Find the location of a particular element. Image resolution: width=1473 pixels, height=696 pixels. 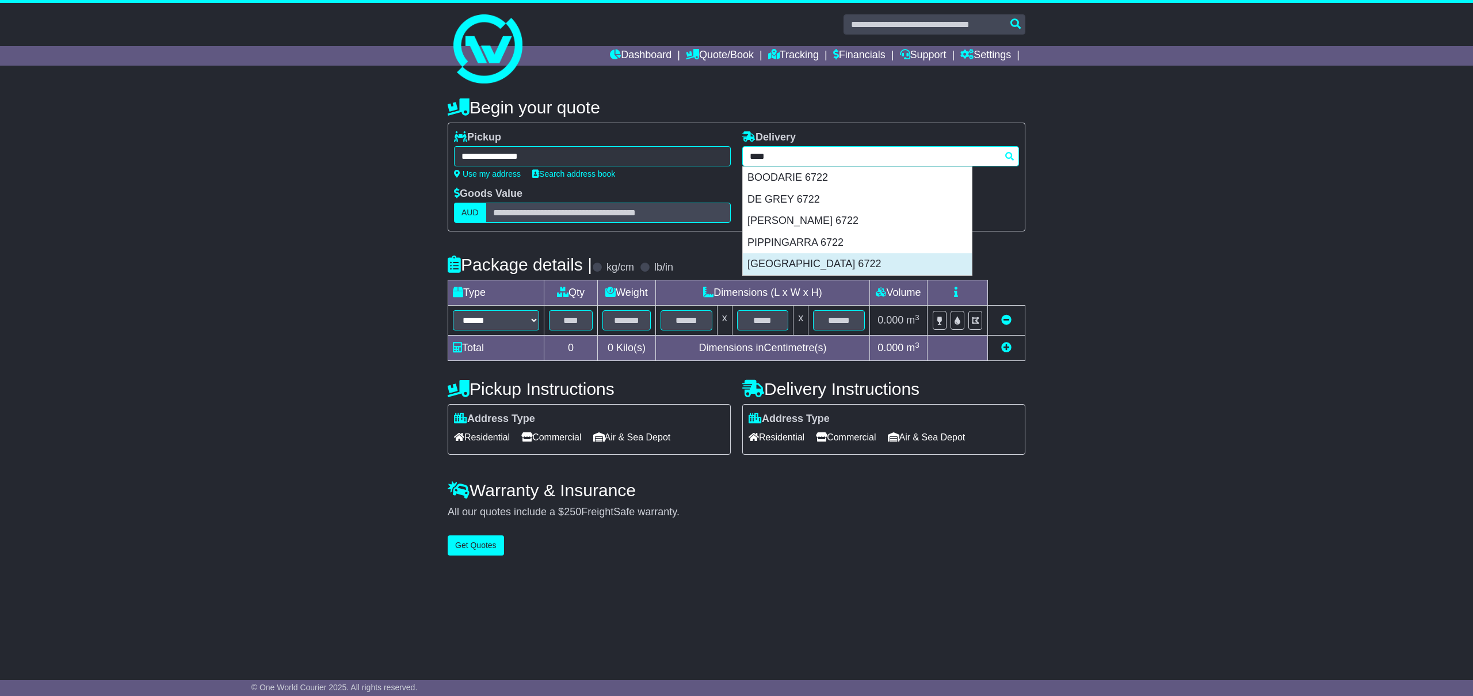

span: © One World Courier 2025. All rights reserved. is located at coordinates (334, 687).